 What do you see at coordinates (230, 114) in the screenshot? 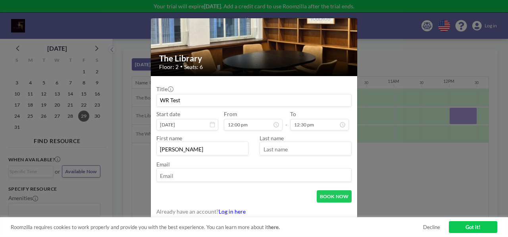
I see `label: From` at bounding box center [230, 114].